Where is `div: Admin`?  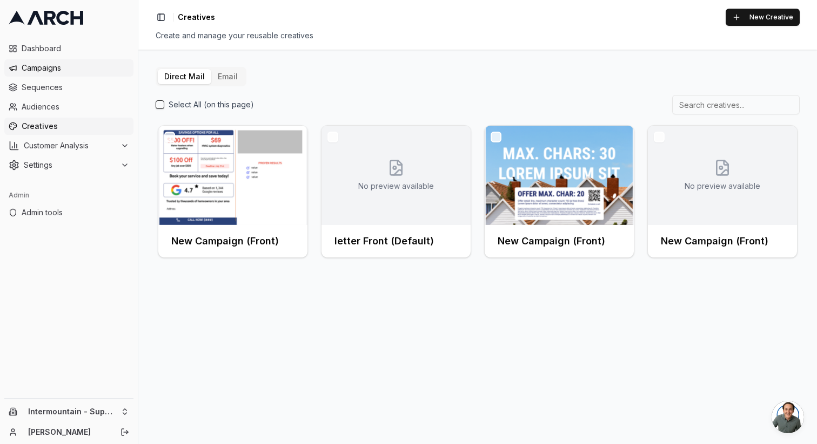 div: Admin is located at coordinates (69, 196).